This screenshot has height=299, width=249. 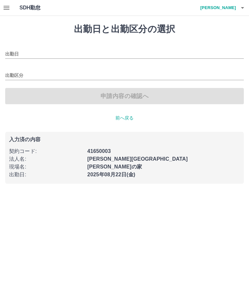 What do you see at coordinates (124, 139) in the screenshot?
I see `p: 入力済の内容` at bounding box center [124, 139].